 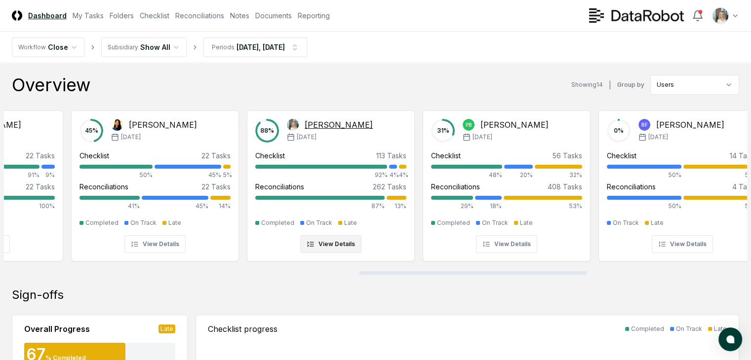 I want to click on div: Overall Progress, so click(x=57, y=329).